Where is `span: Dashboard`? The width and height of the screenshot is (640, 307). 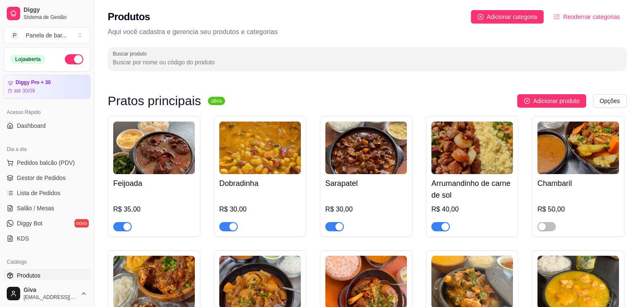
span: Dashboard is located at coordinates (31, 126).